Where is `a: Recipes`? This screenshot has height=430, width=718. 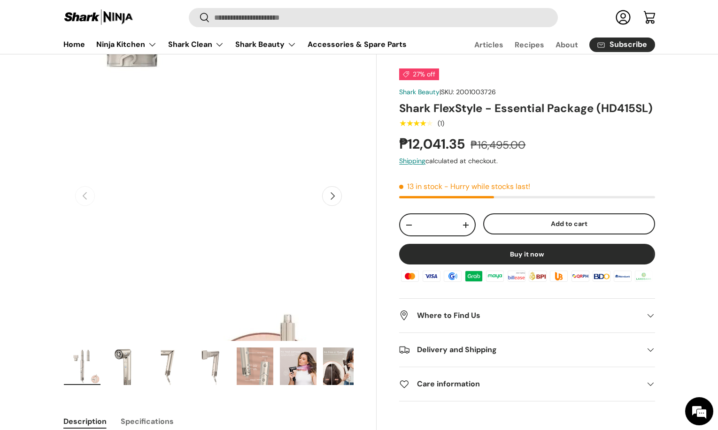 a: Recipes is located at coordinates (529, 45).